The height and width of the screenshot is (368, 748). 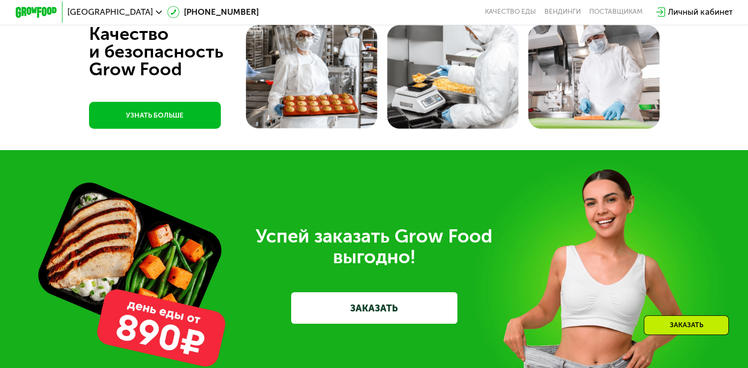 I want to click on a: УЗНАТЬ БОЛЬШЕ, so click(x=155, y=115).